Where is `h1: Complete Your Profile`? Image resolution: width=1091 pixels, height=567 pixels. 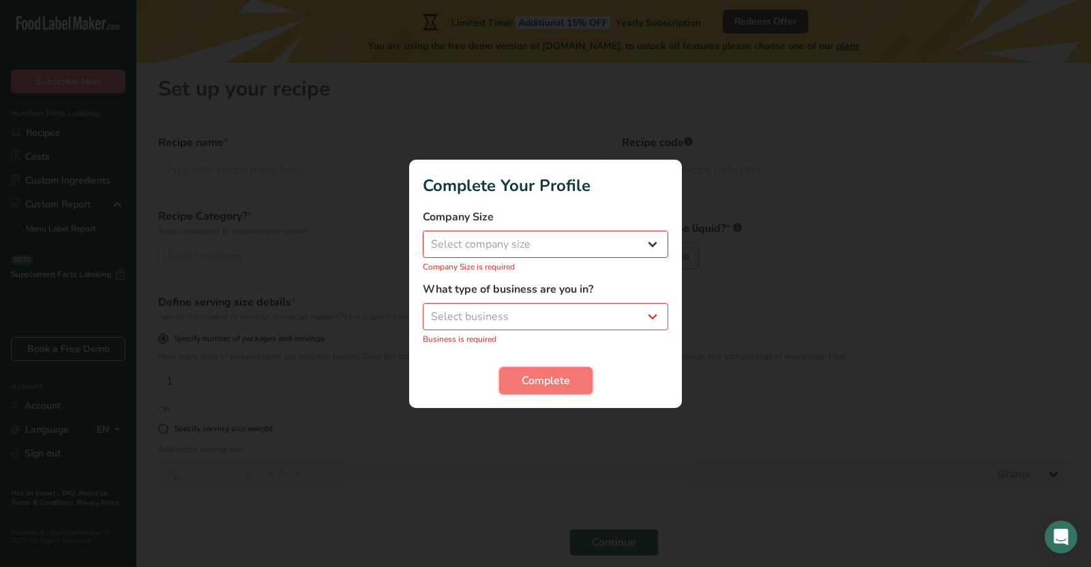 h1: Complete Your Profile is located at coordinates (546, 186).